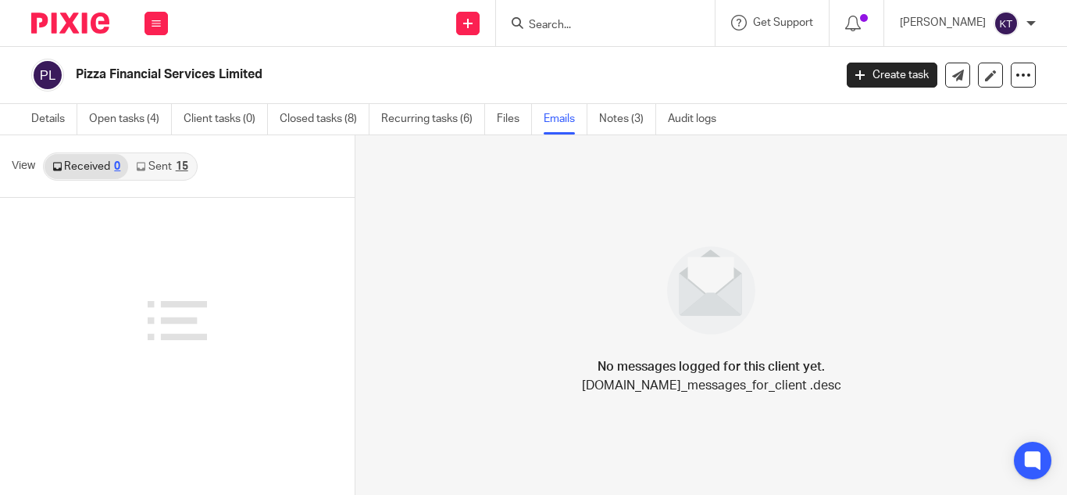 This screenshot has width=1067, height=495. Describe the element at coordinates (375, 74) in the screenshot. I see `h2: Pizza Financial Services Limited` at that location.